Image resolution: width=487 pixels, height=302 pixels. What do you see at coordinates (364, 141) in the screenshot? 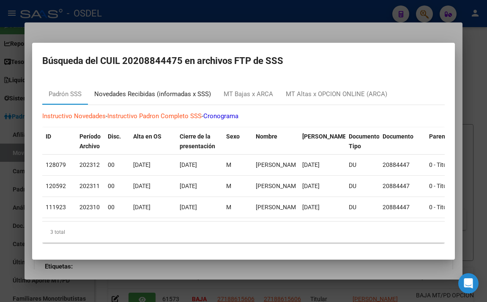
I see `span: Documento Tipo` at bounding box center [364, 141].